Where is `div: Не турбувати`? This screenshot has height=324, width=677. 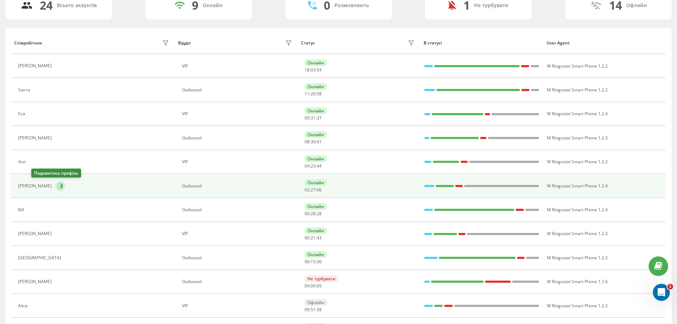 div: Не турбувати is located at coordinates (321, 278).